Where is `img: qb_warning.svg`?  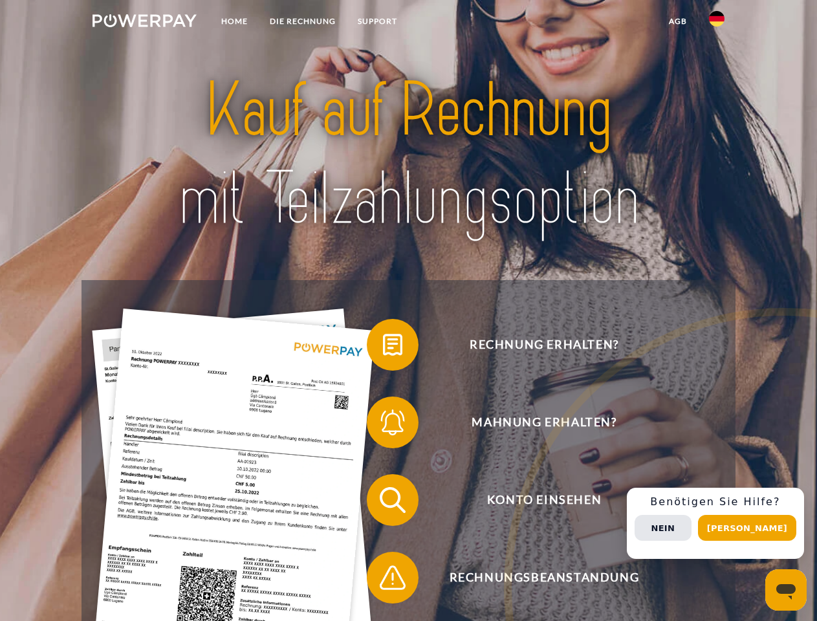
img: qb_warning.svg is located at coordinates (393, 578).